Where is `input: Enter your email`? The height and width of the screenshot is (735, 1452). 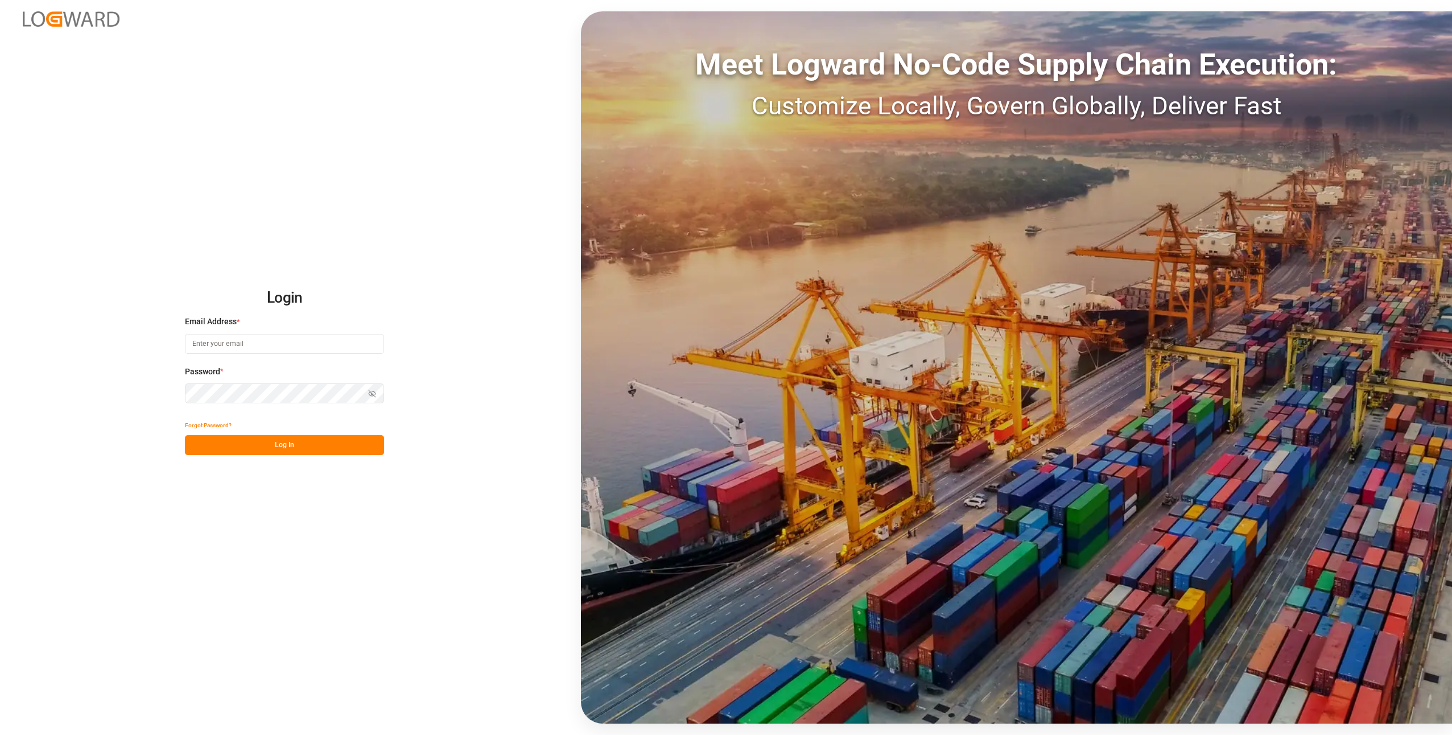
input: Enter your email is located at coordinates (284, 344).